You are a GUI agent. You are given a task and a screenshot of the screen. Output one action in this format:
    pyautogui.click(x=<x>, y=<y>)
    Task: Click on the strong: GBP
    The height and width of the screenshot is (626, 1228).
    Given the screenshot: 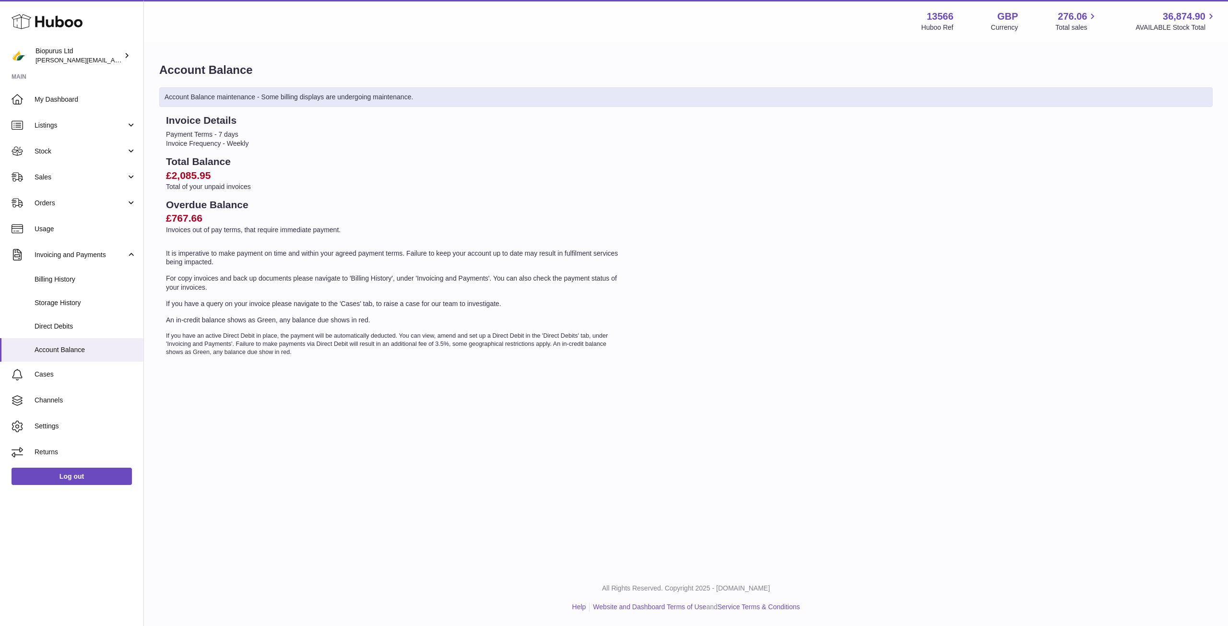 What is the action you would take?
    pyautogui.click(x=1007, y=16)
    